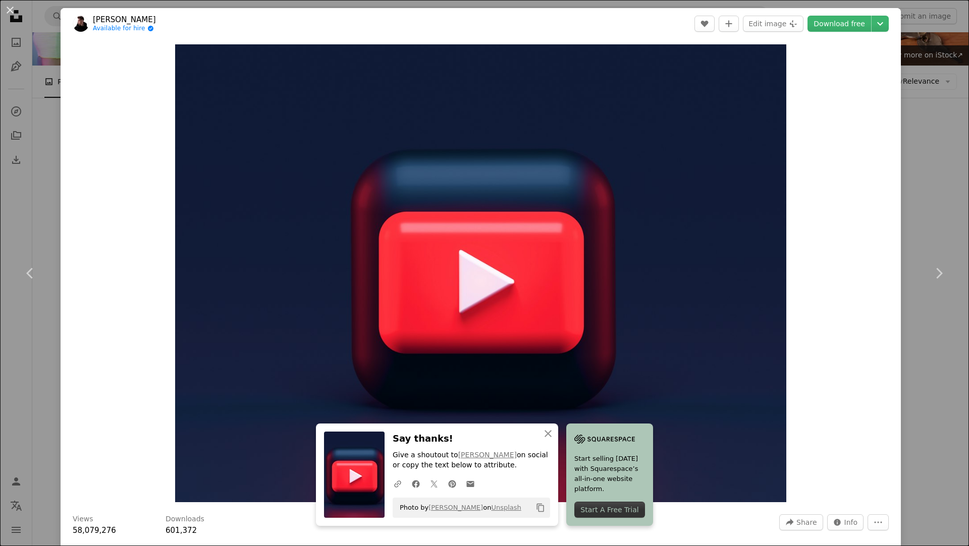 The image size is (969, 546). Describe the element at coordinates (729, 24) in the screenshot. I see `button: Add to Collection` at that location.